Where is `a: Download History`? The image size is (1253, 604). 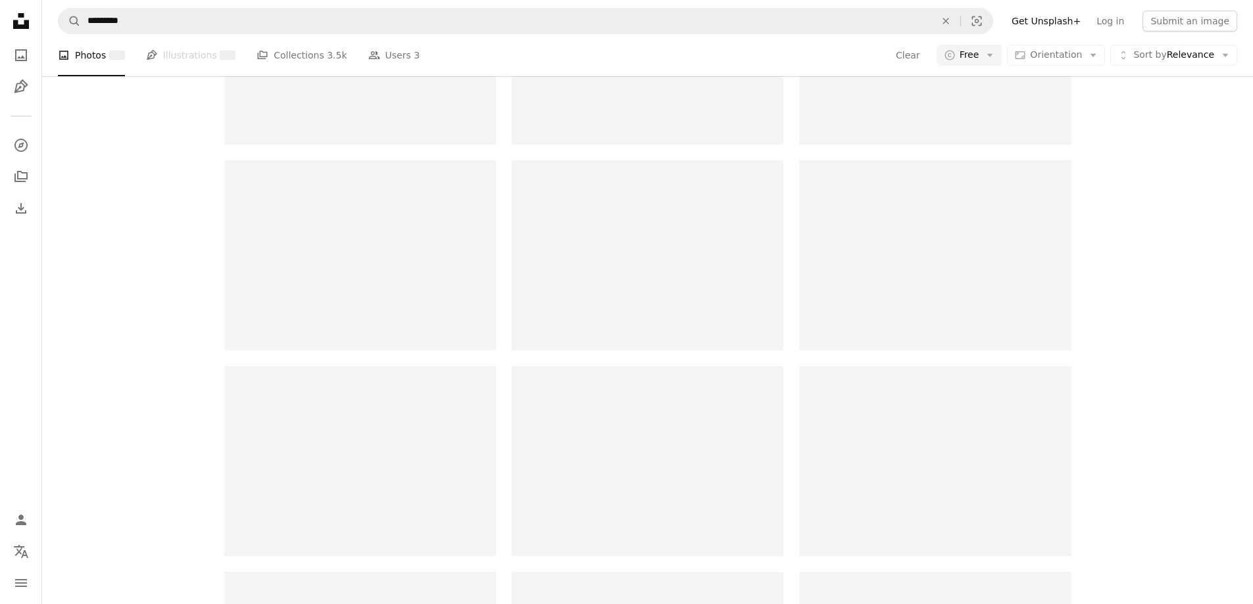
a: Download History is located at coordinates (21, 208).